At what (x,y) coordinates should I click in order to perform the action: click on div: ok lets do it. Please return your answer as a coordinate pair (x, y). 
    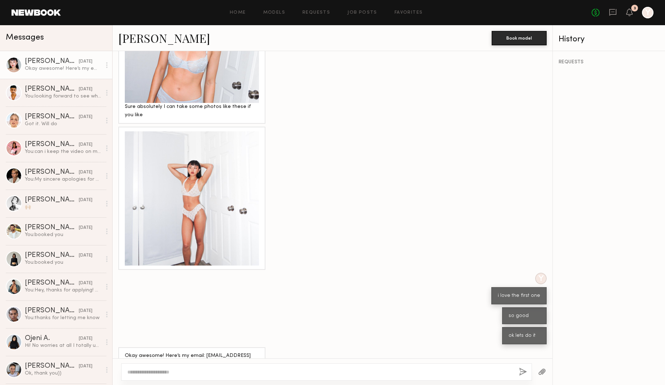
    Looking at the image, I should click on (524, 336).